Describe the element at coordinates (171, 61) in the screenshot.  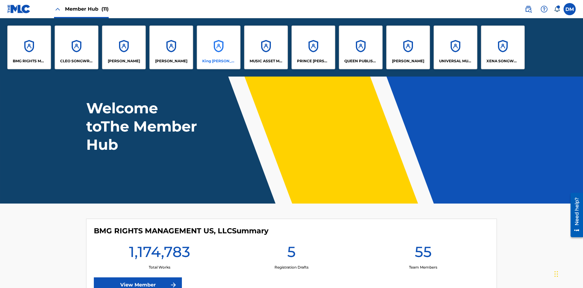
I see `p: EYAMA MCSINGER` at that location.